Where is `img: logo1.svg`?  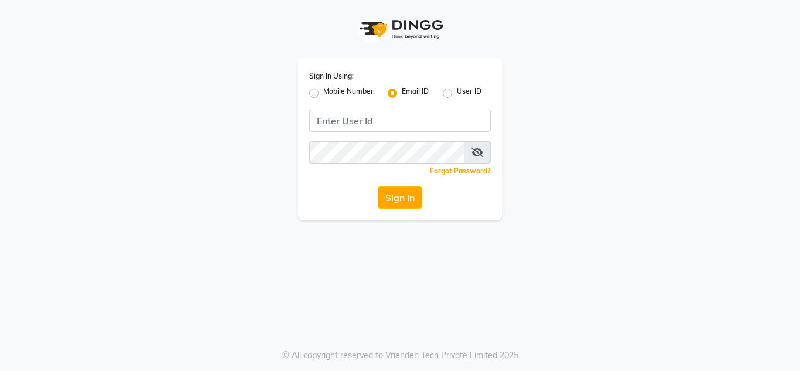
img: logo1.svg is located at coordinates (400, 29).